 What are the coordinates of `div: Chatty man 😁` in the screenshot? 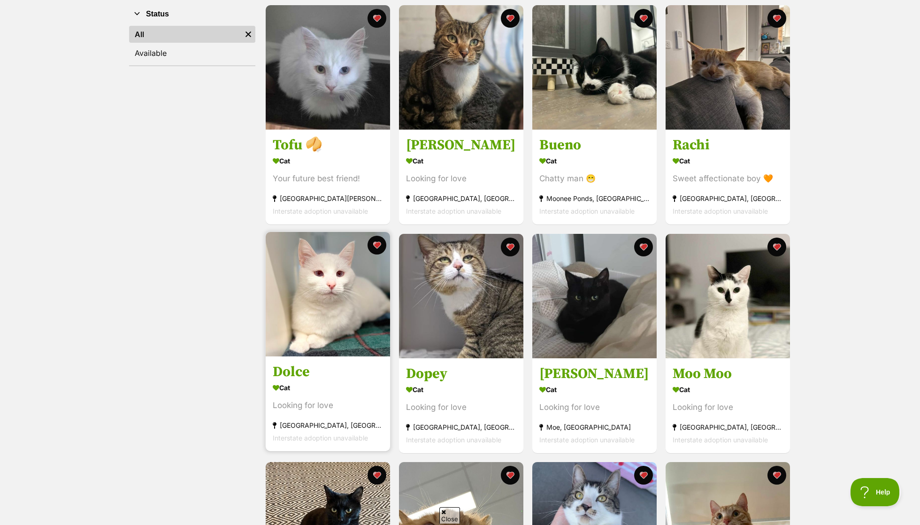 It's located at (594, 179).